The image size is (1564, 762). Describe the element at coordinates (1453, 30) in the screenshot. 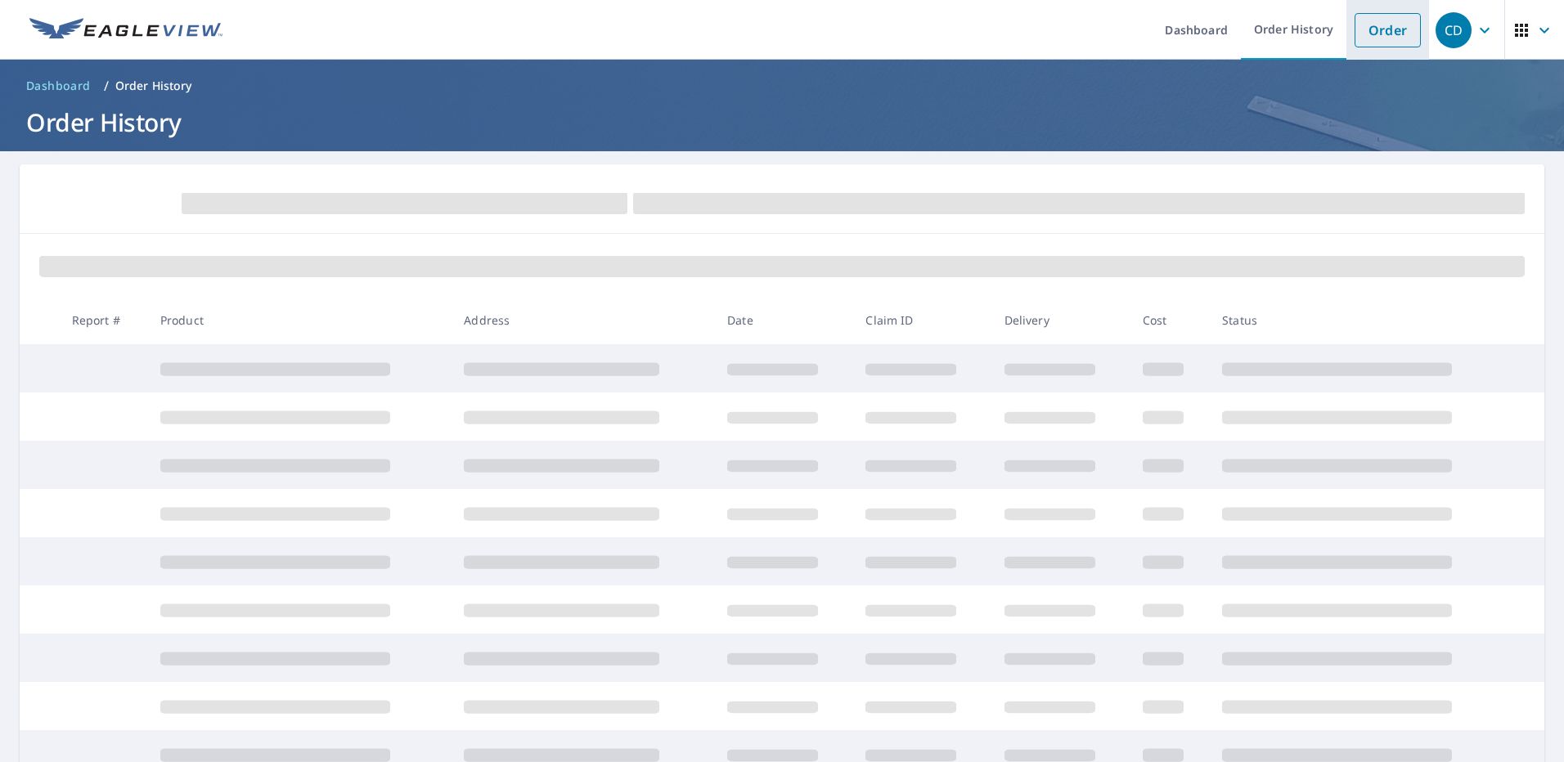

I see `div: CD` at that location.